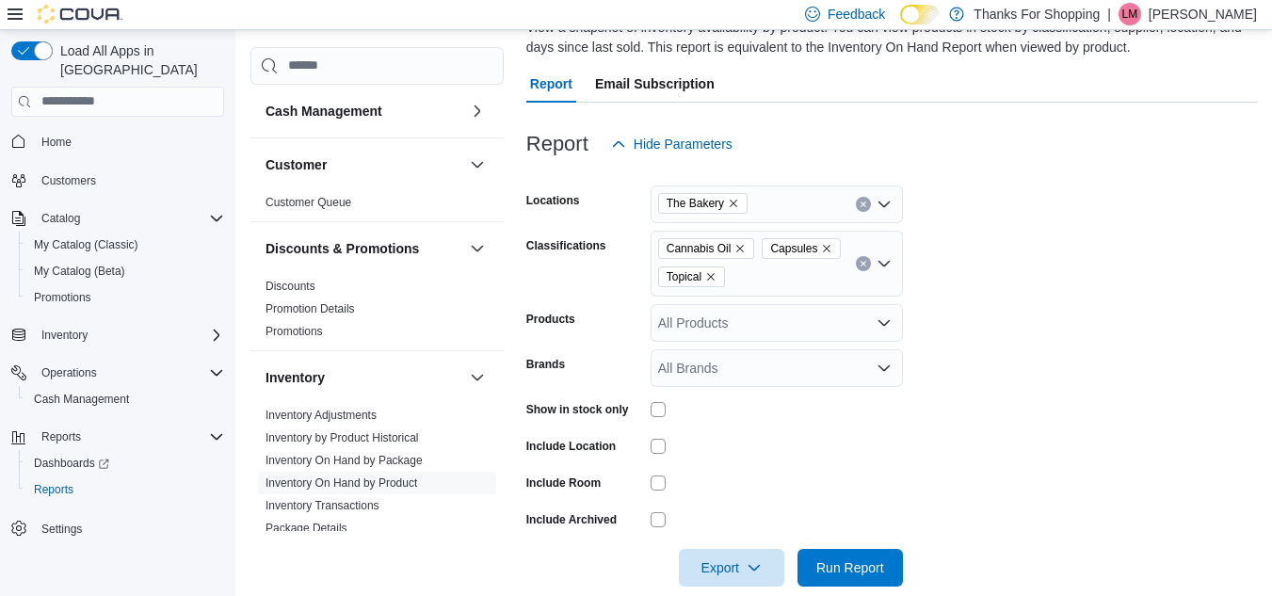 Image resolution: width=1272 pixels, height=596 pixels. What do you see at coordinates (551, 84) in the screenshot?
I see `span: Report` at bounding box center [551, 84].